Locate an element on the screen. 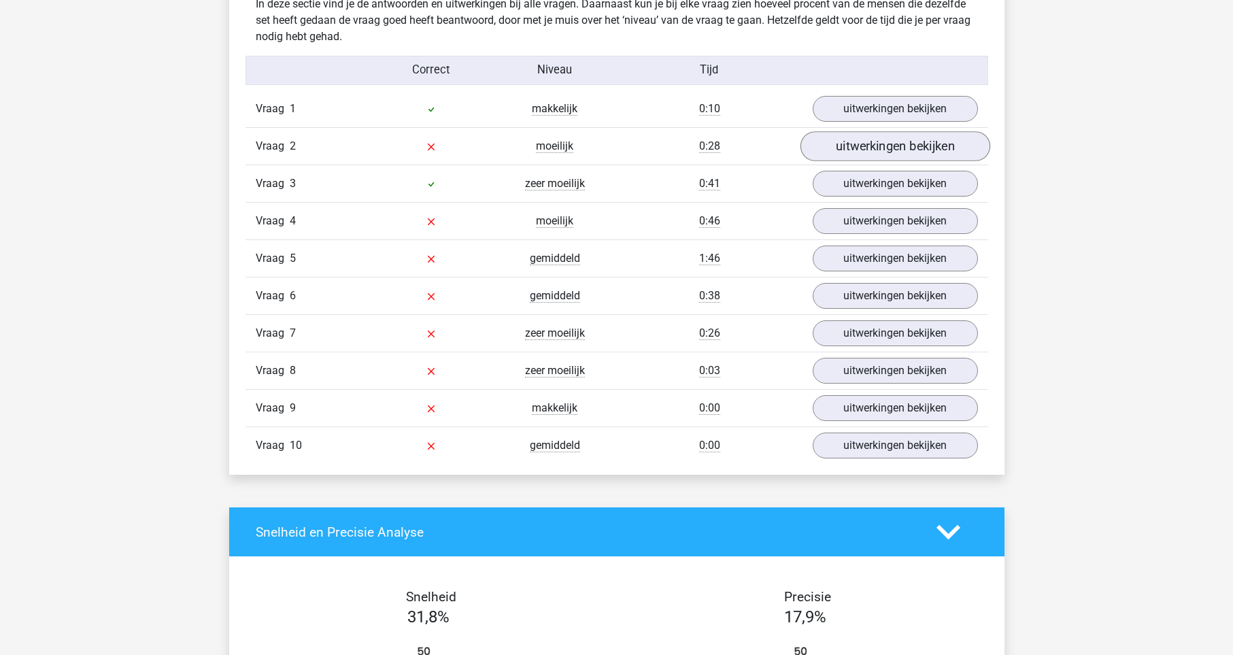 The image size is (1233, 655). span: 8 is located at coordinates (292, 370).